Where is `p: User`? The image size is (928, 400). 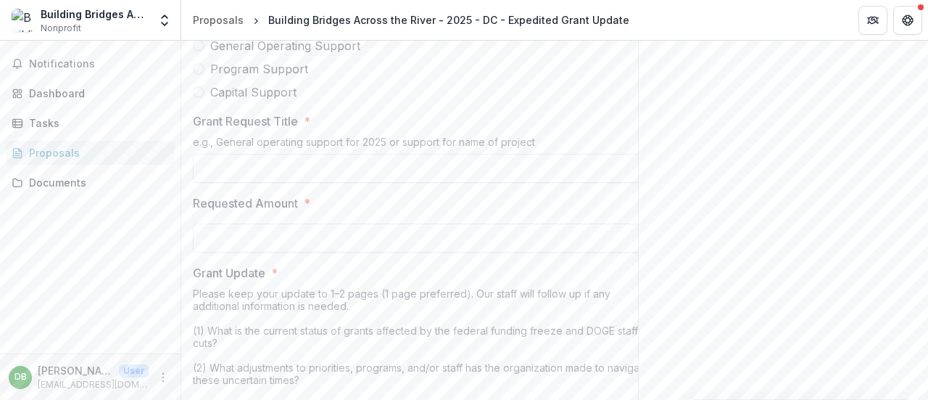
p: User is located at coordinates (133, 371).